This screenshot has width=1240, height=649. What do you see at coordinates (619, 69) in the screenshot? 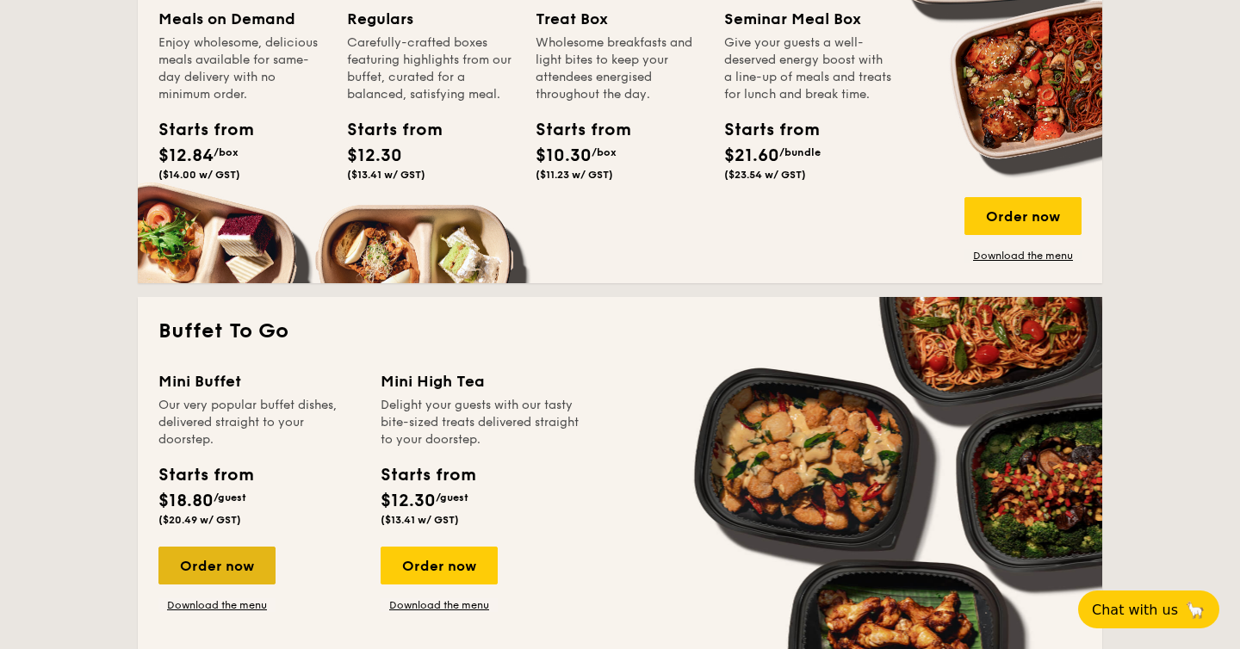
I see `div: Wholesome breakfasts and light bites to keep your attendees energised throughout the day.` at bounding box center [619, 69].